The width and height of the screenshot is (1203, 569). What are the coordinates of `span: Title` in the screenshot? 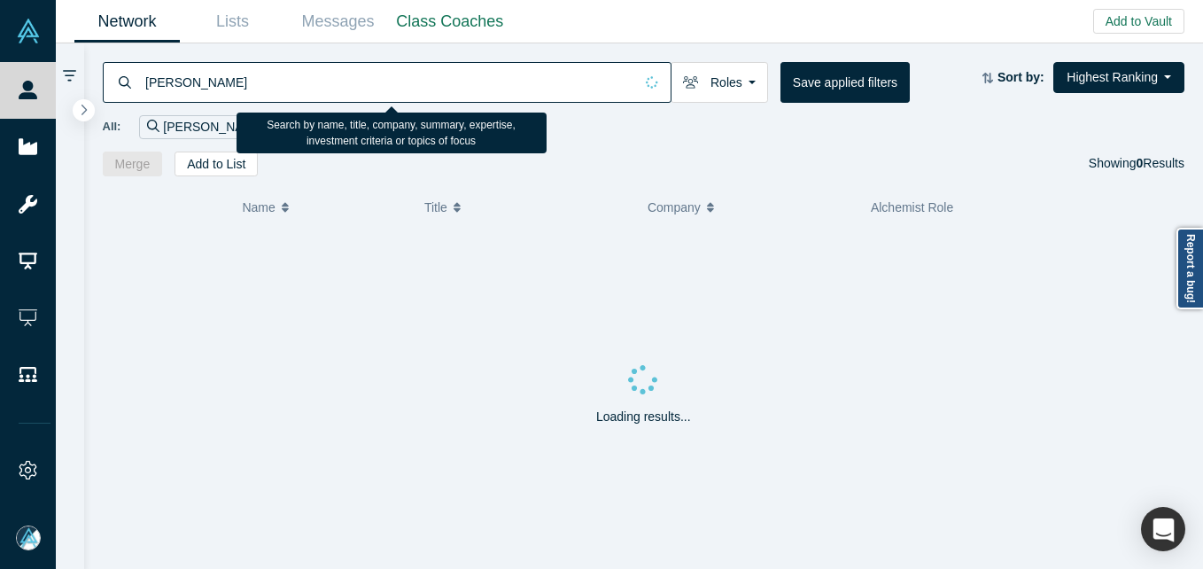 It's located at (436, 207).